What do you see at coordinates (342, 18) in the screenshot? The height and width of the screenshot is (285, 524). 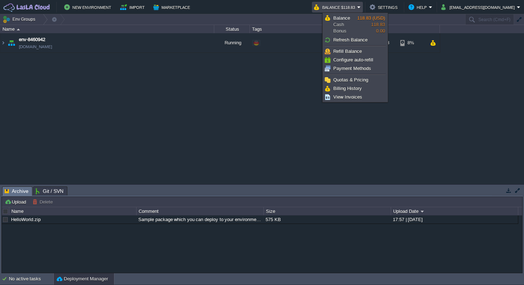 I see `span: Balance` at bounding box center [342, 18].